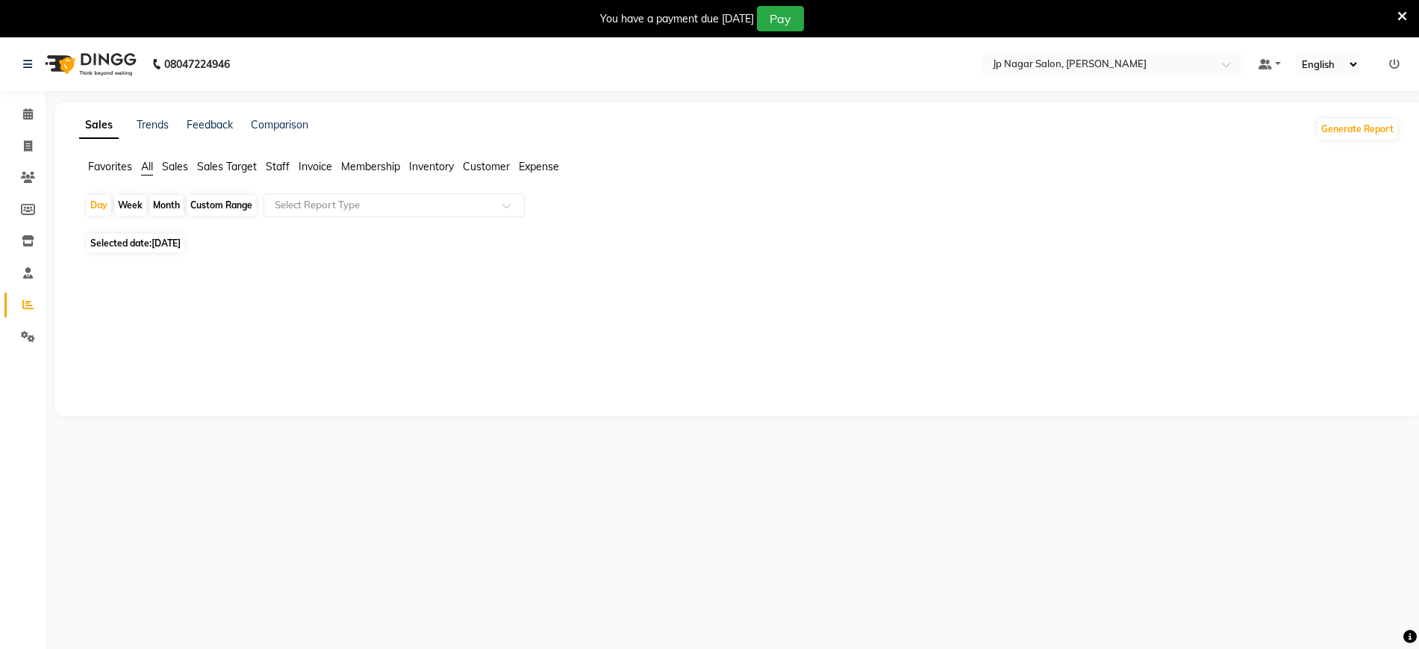 Image resolution: width=1419 pixels, height=649 pixels. Describe the element at coordinates (780, 19) in the screenshot. I see `button: Pay` at that location.